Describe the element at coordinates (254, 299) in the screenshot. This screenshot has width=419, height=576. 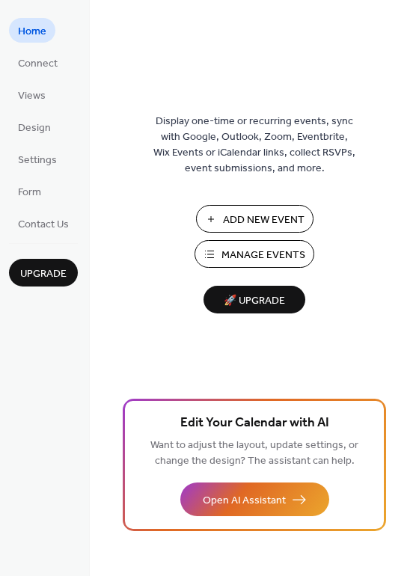
I see `button: 🚀 Upgrade` at that location.